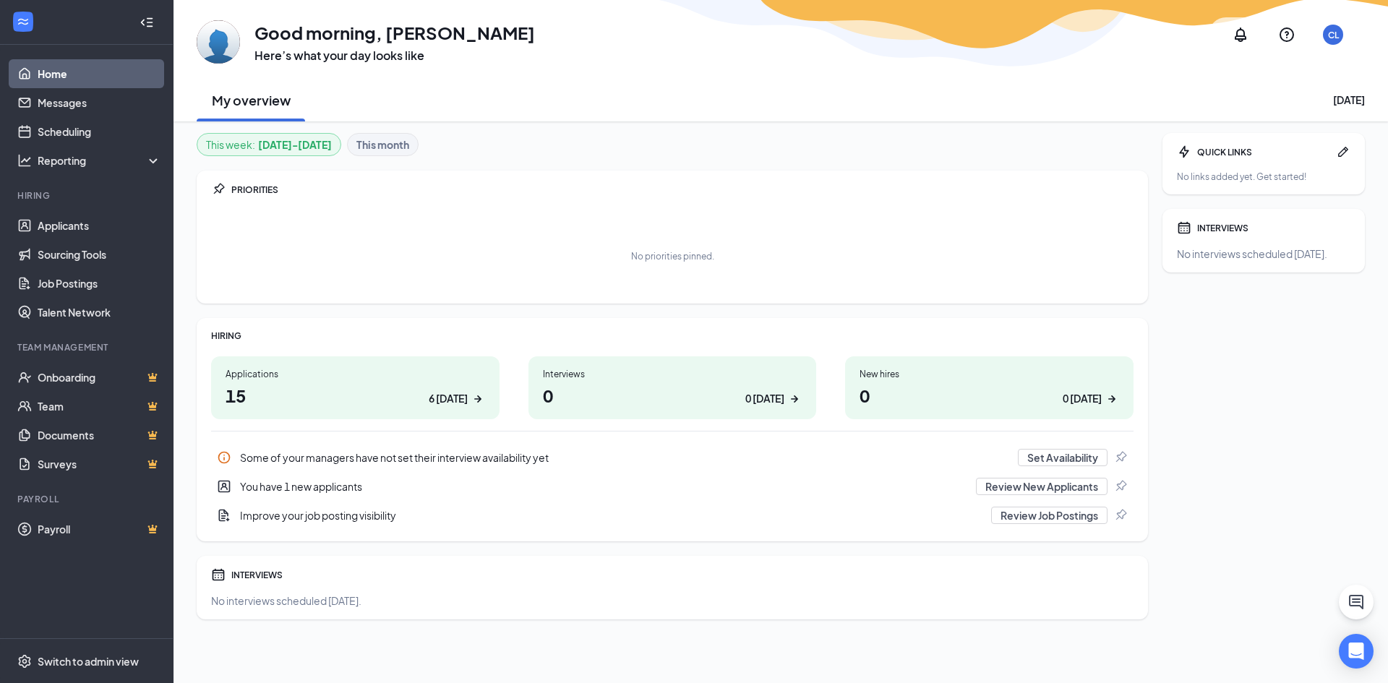 This screenshot has width=1388, height=683. Describe the element at coordinates (1357, 602) in the screenshot. I see `button: ChatActive` at that location.